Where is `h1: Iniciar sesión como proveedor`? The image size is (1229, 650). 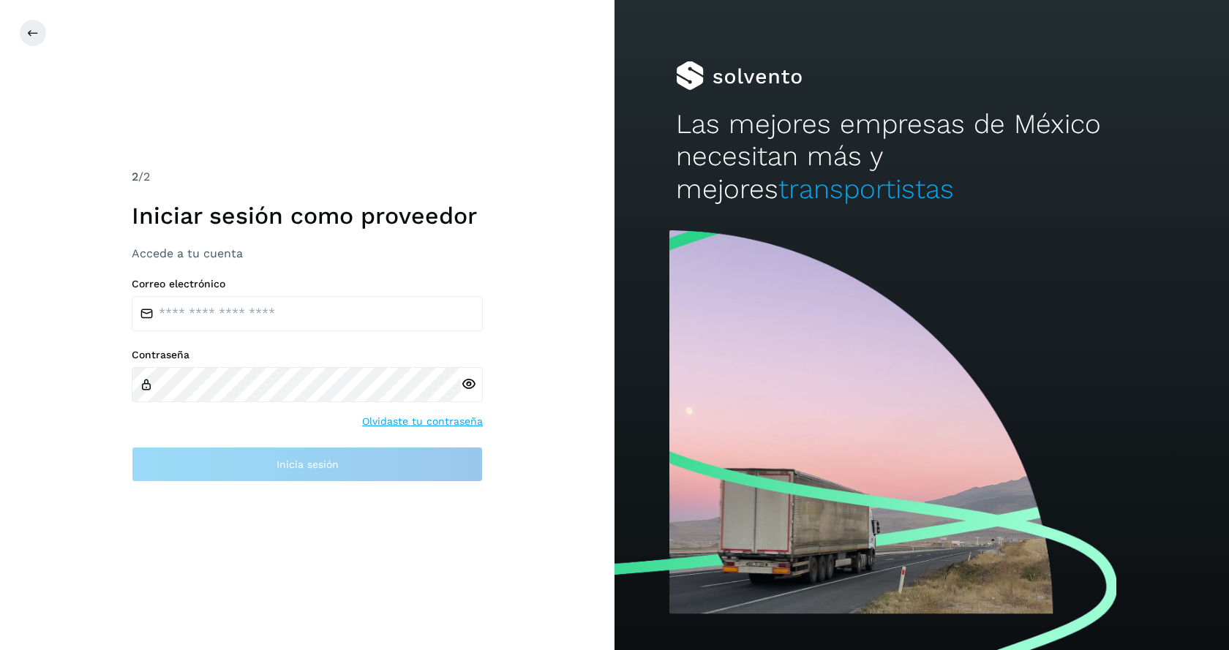
h1: Iniciar sesión como proveedor is located at coordinates (307, 216).